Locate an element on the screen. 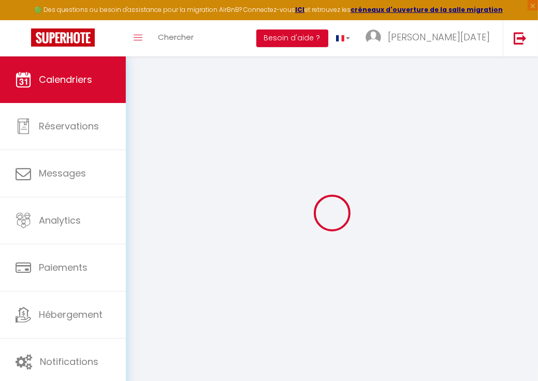 The width and height of the screenshot is (538, 381). a: Chercher is located at coordinates (176, 38).